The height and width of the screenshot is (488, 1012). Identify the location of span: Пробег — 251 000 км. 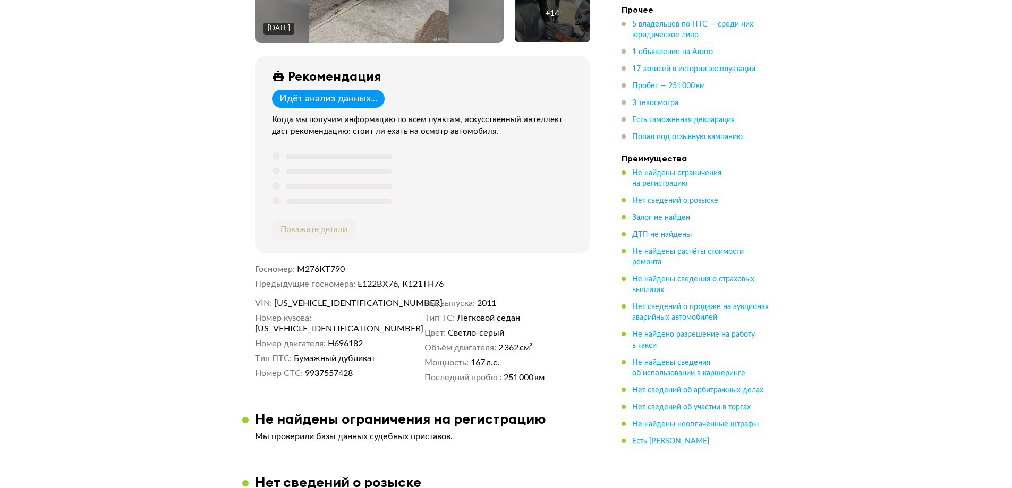
(668, 86).